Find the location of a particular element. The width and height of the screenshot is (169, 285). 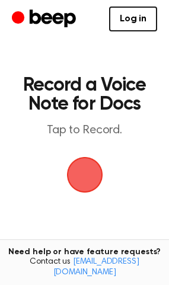

span: Contact us is located at coordinates (84, 267).